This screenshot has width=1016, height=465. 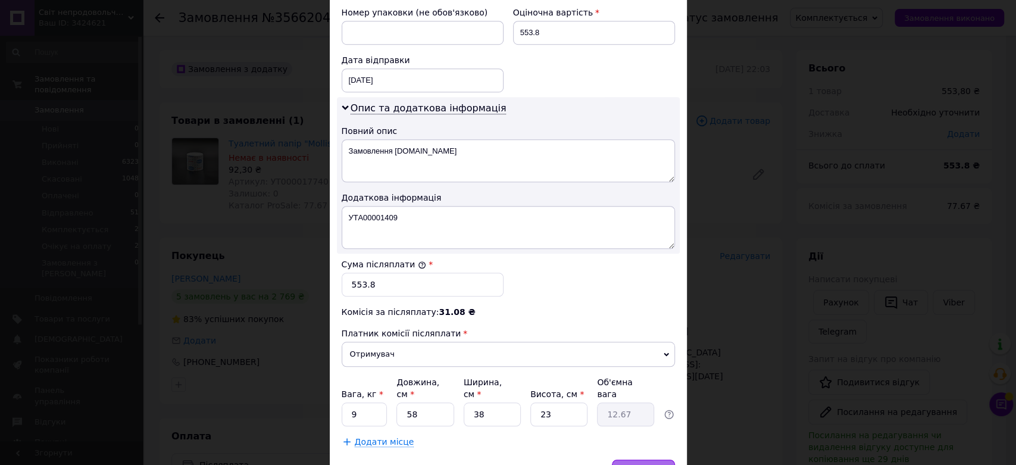 I want to click on span: 31.08 ₴, so click(x=457, y=312).